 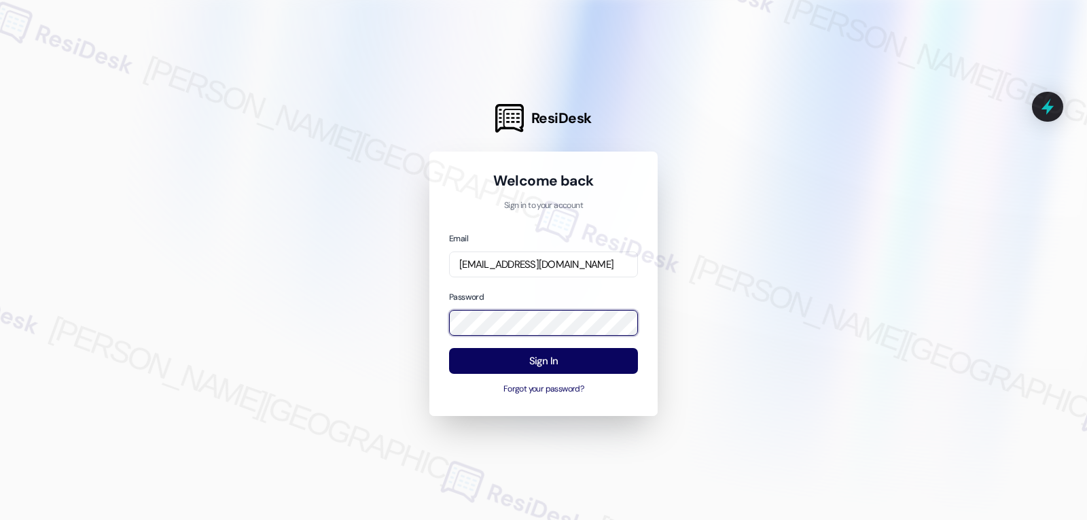 What do you see at coordinates (561, 118) in the screenshot?
I see `span: ResiDesk` at bounding box center [561, 118].